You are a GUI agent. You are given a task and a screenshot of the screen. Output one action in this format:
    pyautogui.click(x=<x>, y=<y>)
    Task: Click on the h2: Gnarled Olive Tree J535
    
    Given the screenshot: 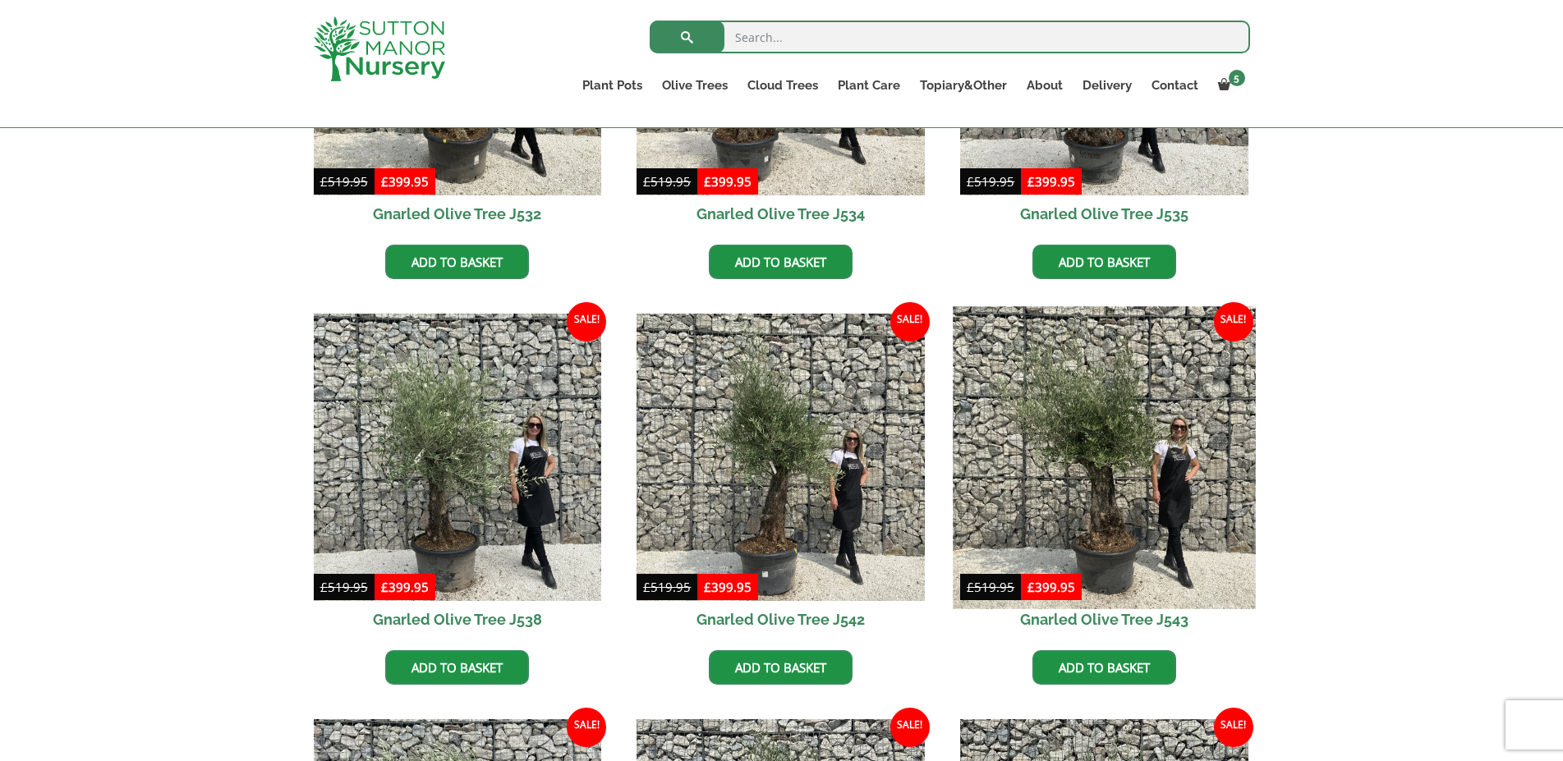 What is the action you would take?
    pyautogui.click(x=1104, y=214)
    